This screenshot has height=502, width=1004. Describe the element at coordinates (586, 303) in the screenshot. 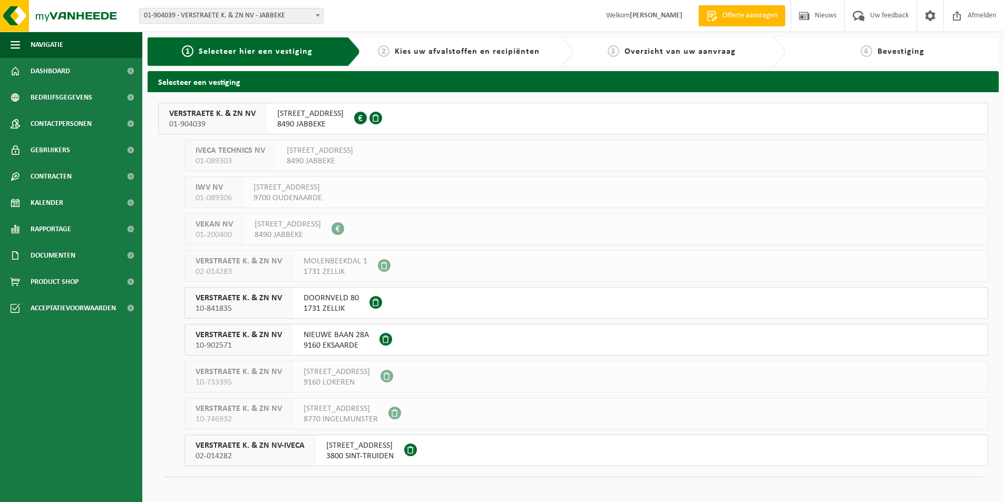

I see `button: VERSTRAETE K. & ZN NV 10-841835 DOORNVELD 801731 ZELLIK` at that location.